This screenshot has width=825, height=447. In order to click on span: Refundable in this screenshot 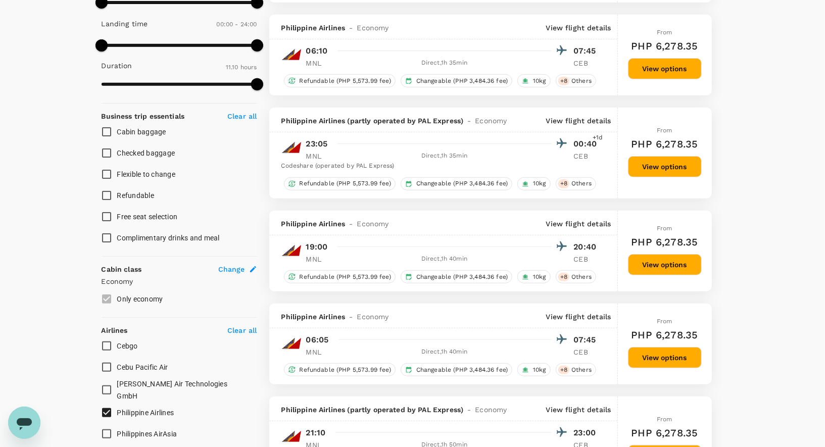, I will do `click(136, 196)`.